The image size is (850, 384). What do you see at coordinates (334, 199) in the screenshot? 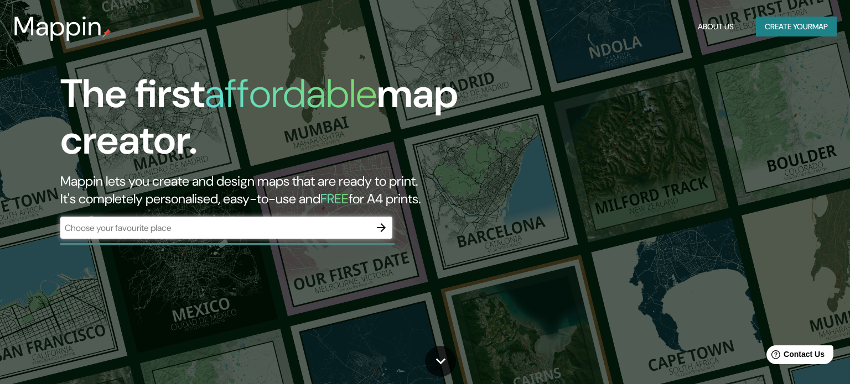
I see `h5: FREE` at bounding box center [334, 199].